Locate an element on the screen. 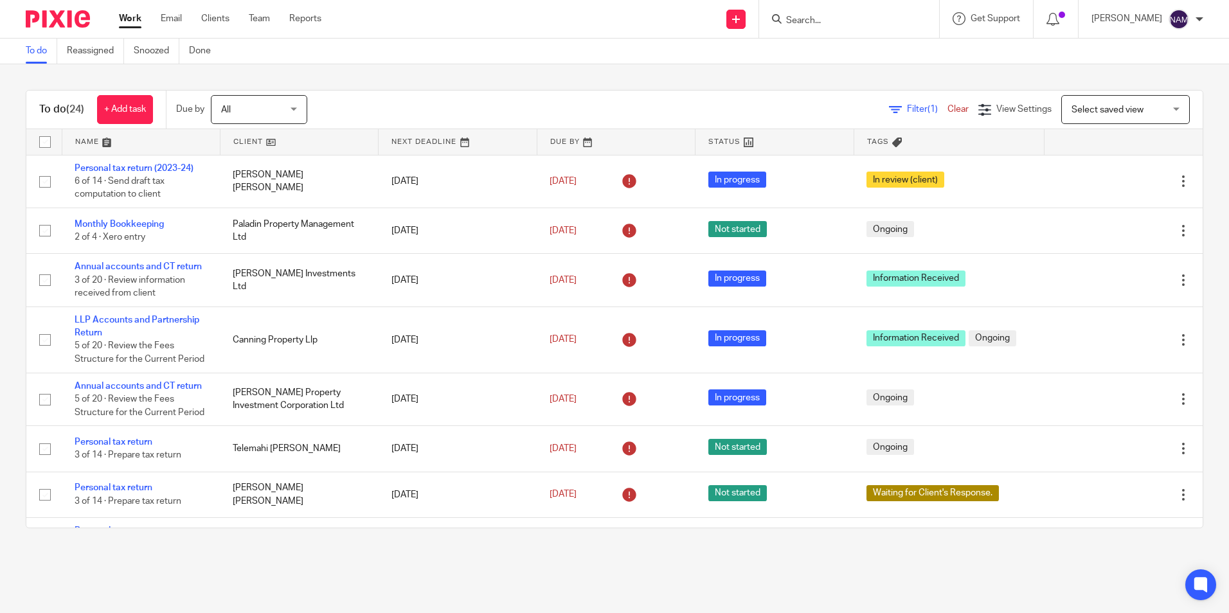  a: Personal tax return (2023-24) is located at coordinates (134, 168).